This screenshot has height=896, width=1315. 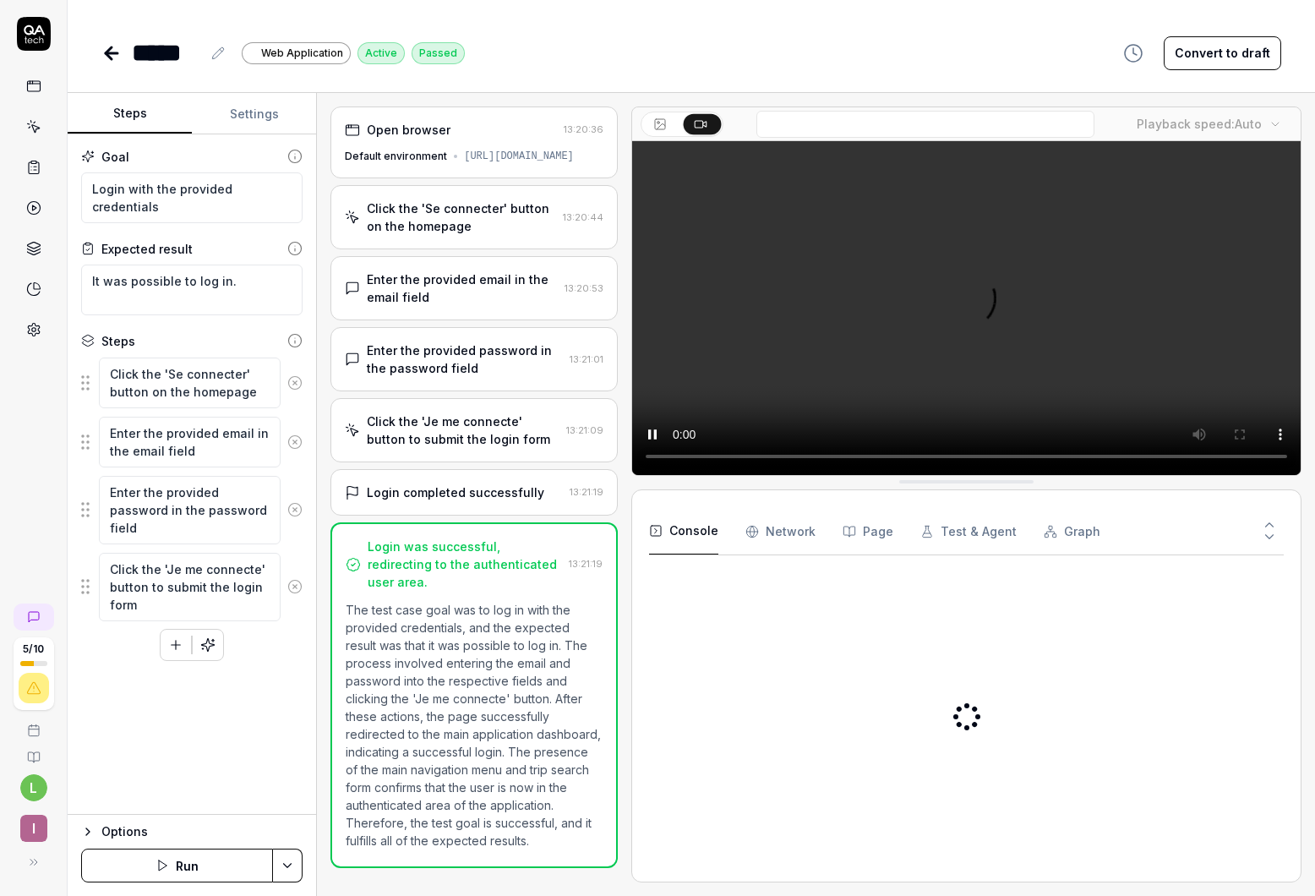 I want to click on button: l, so click(x=34, y=788).